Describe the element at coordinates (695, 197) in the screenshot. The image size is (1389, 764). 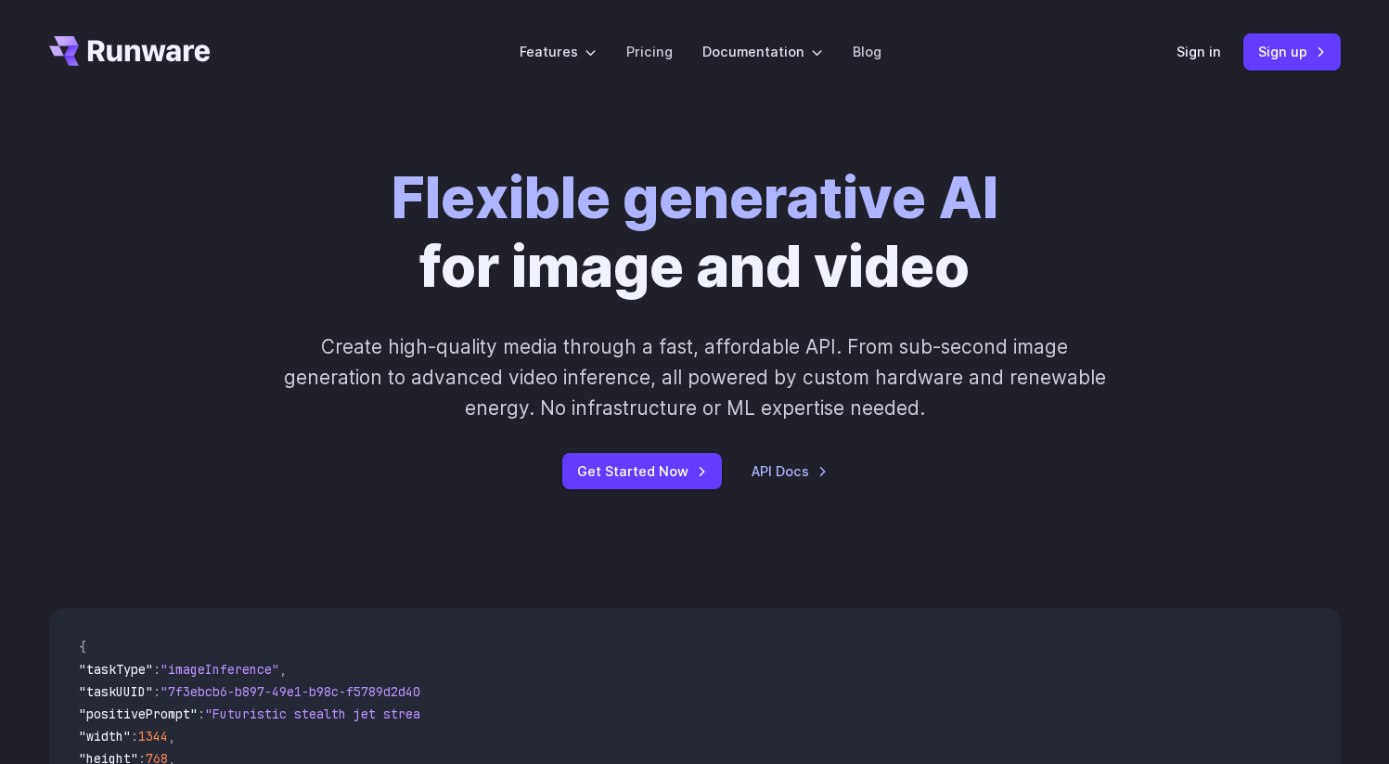
I see `strong: Flexible generative AI` at that location.